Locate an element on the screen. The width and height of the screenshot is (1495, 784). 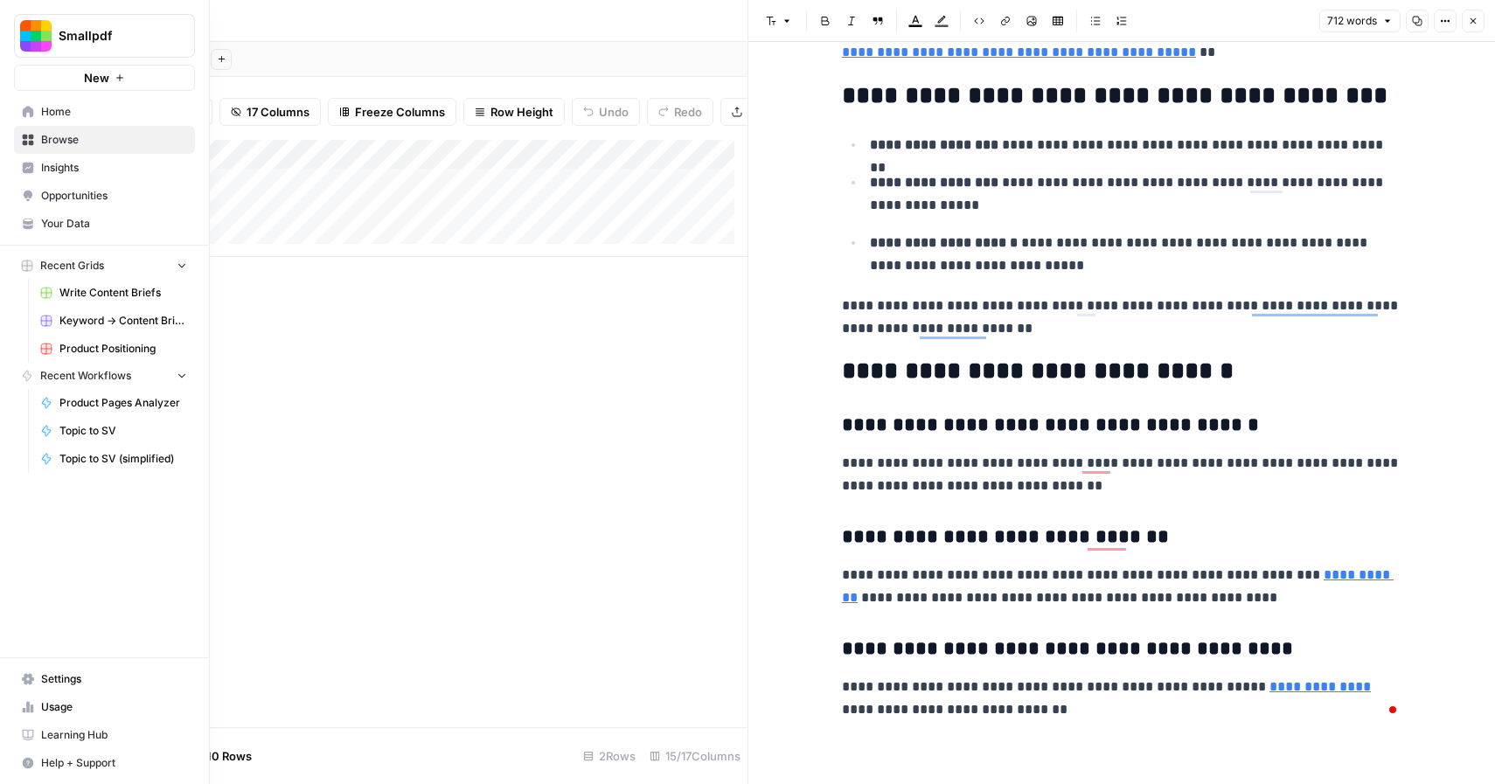
span: Freeze Columns is located at coordinates (400, 112).